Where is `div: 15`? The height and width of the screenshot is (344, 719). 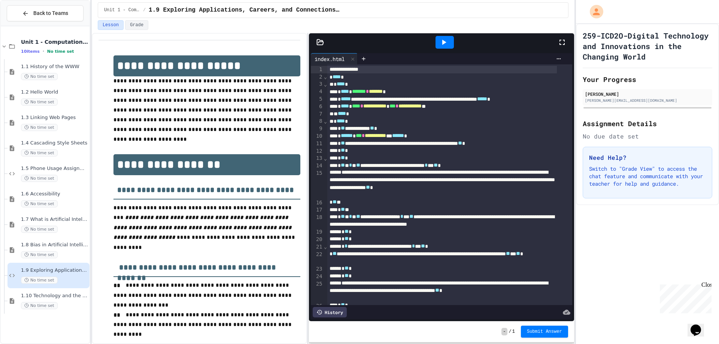 div: 15 is located at coordinates (317, 184).